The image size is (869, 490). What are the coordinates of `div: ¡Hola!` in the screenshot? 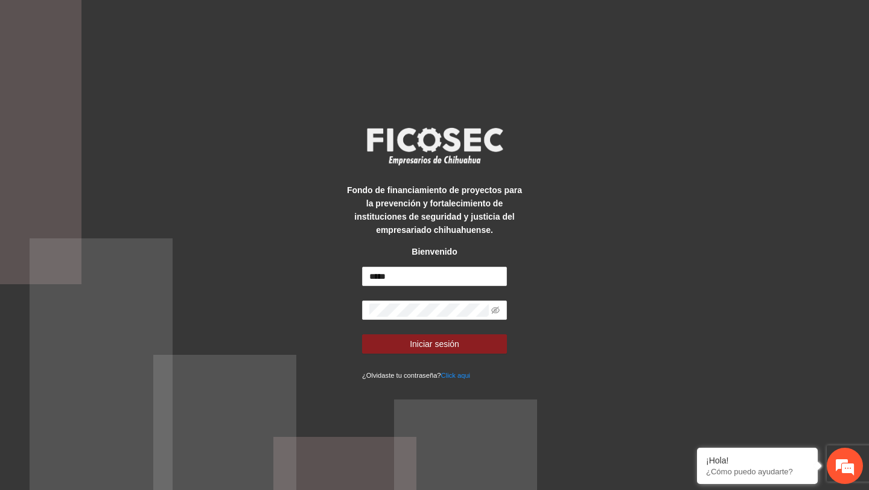 It's located at (757, 460).